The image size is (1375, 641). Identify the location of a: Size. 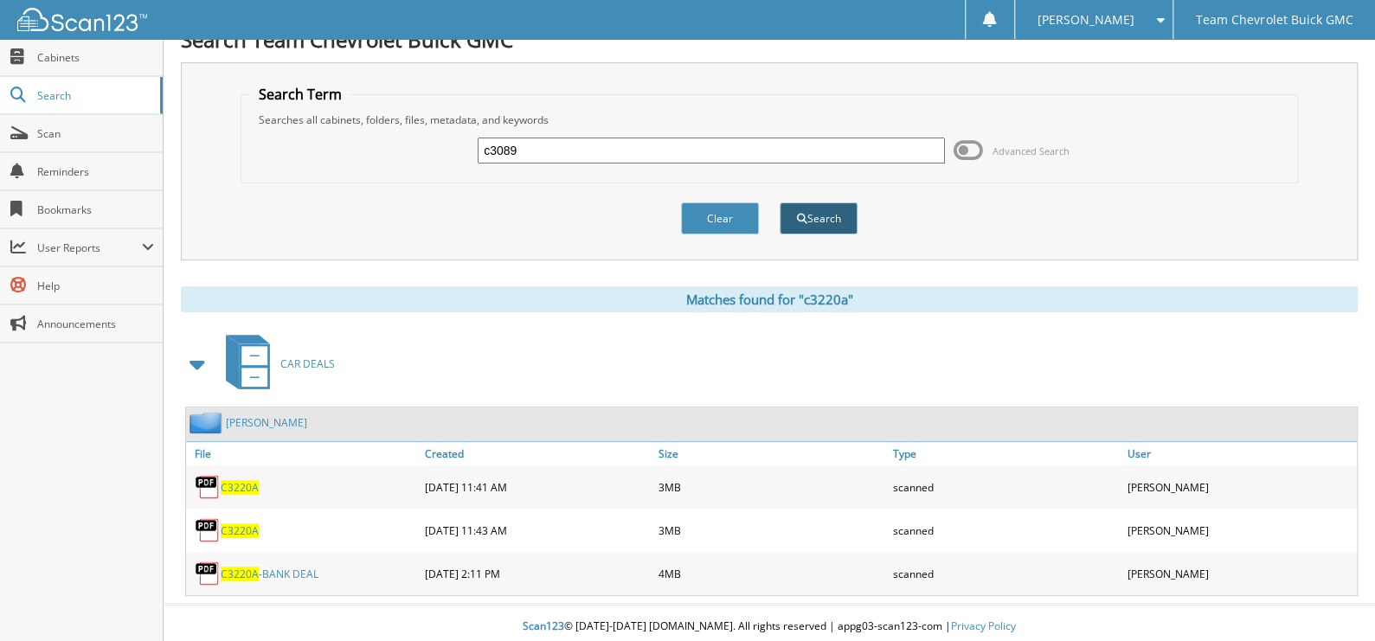
(771, 453).